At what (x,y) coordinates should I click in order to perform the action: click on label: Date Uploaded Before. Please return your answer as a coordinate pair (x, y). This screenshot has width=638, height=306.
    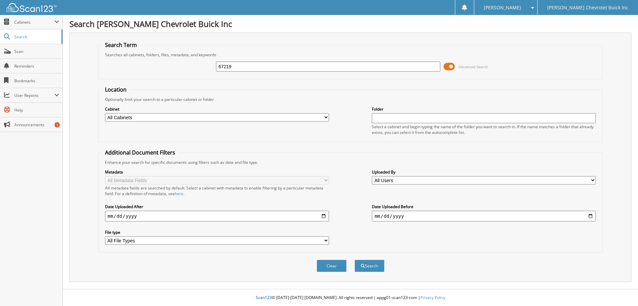
    Looking at the image, I should click on (484, 206).